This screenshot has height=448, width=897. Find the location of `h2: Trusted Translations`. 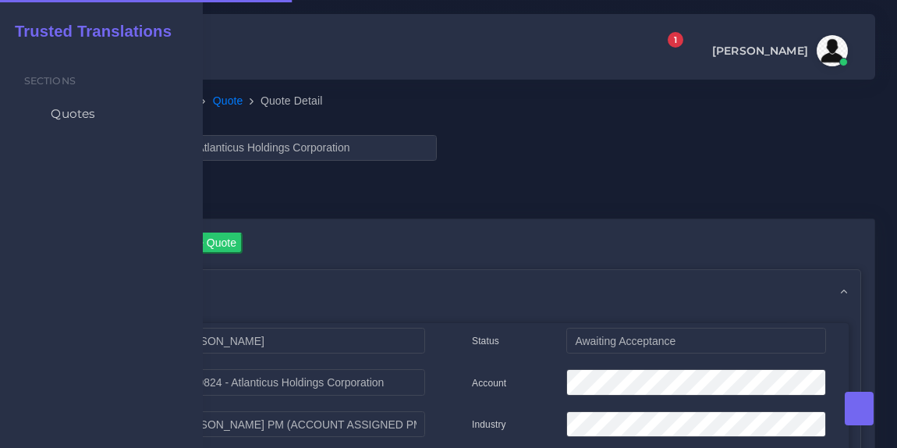

h2: Trusted Translations is located at coordinates (87, 31).